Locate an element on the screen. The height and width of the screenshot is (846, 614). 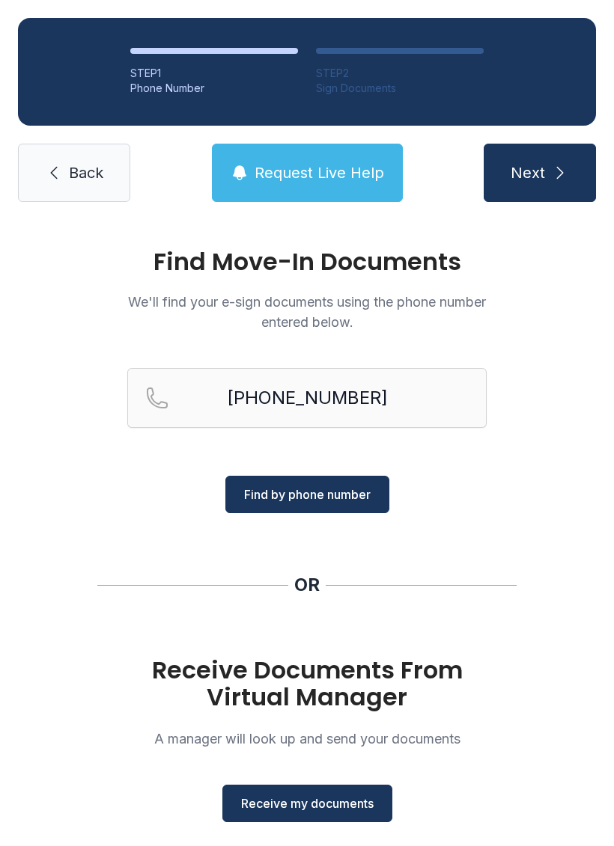
div: Sign Documents is located at coordinates (400, 88).